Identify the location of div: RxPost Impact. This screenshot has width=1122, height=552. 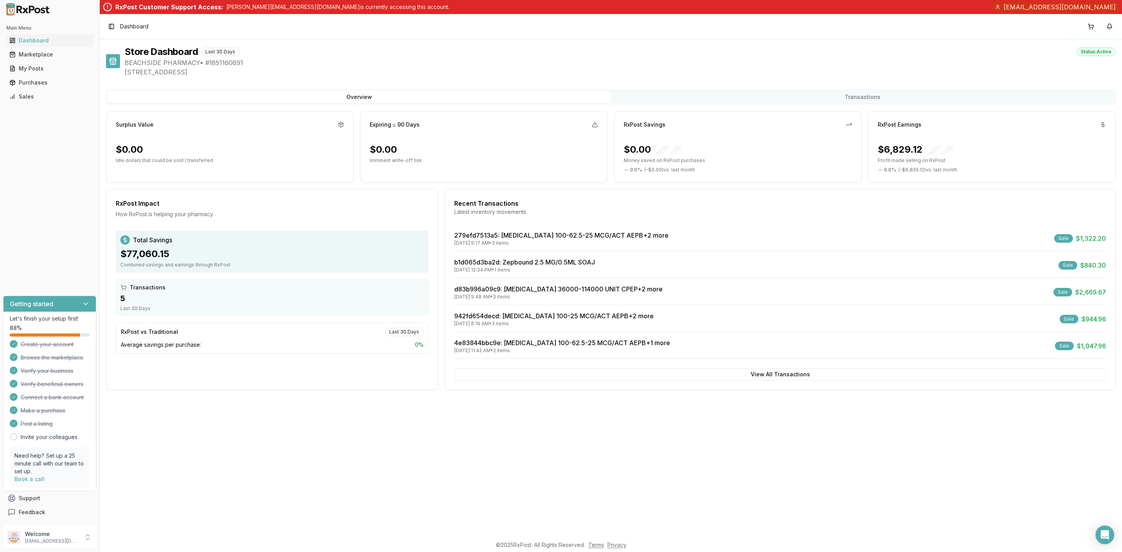
(272, 203).